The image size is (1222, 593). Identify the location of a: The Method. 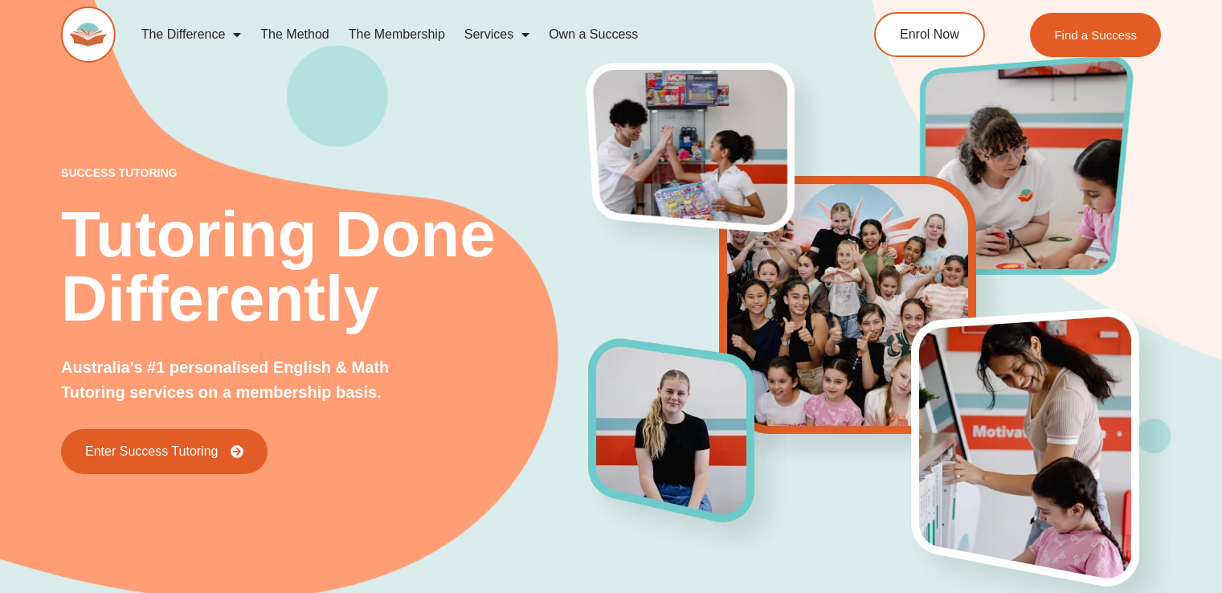
(294, 35).